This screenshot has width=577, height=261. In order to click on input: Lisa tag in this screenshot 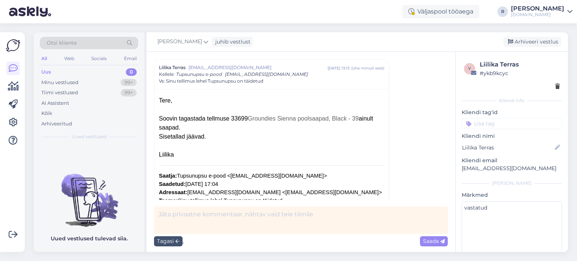, I will do `click(512, 124)`.